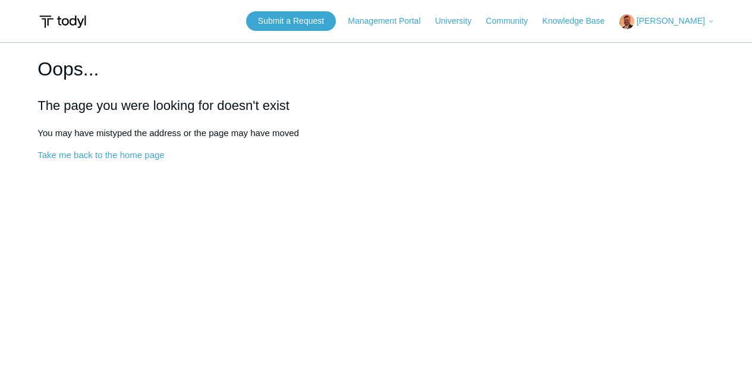 The height and width of the screenshot is (375, 752). What do you see at coordinates (579, 21) in the screenshot?
I see `a: Knowledge Base` at bounding box center [579, 21].